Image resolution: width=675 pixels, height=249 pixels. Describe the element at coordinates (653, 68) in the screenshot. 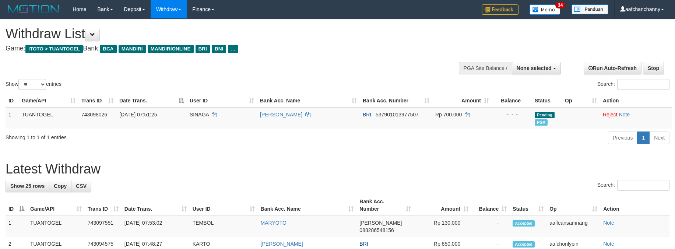

I see `a: Stop` at that location.